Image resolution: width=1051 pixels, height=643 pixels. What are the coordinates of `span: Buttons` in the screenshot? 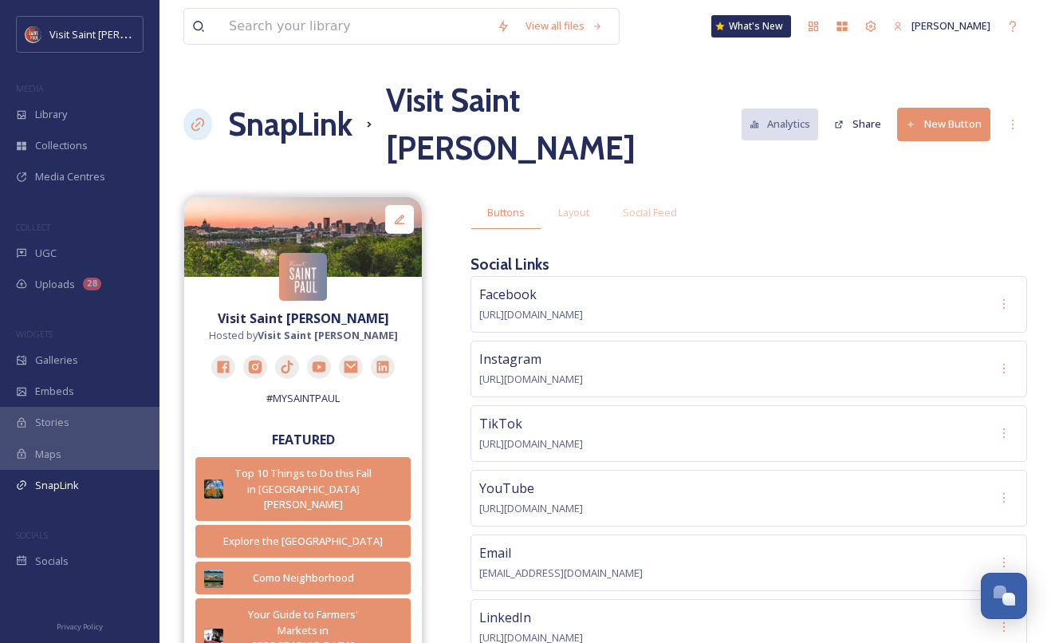 It's located at (506, 212).